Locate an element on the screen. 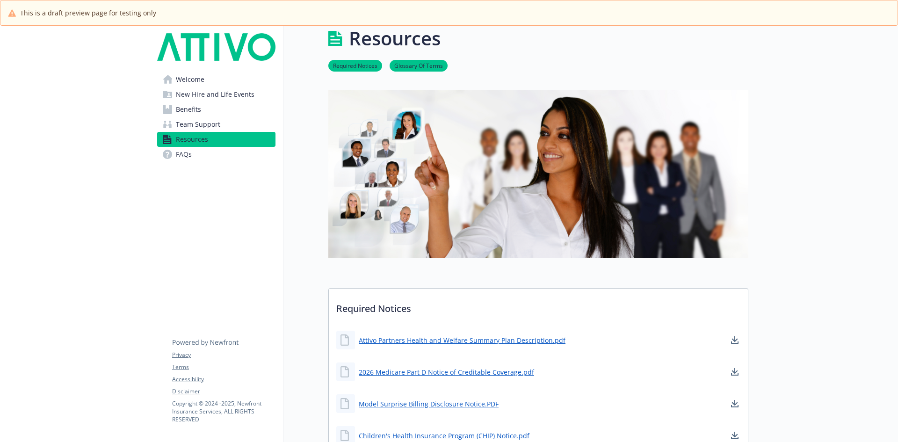 The width and height of the screenshot is (898, 442). a: Model Surprise Billing Disclosure Notice.PDF is located at coordinates (429, 404).